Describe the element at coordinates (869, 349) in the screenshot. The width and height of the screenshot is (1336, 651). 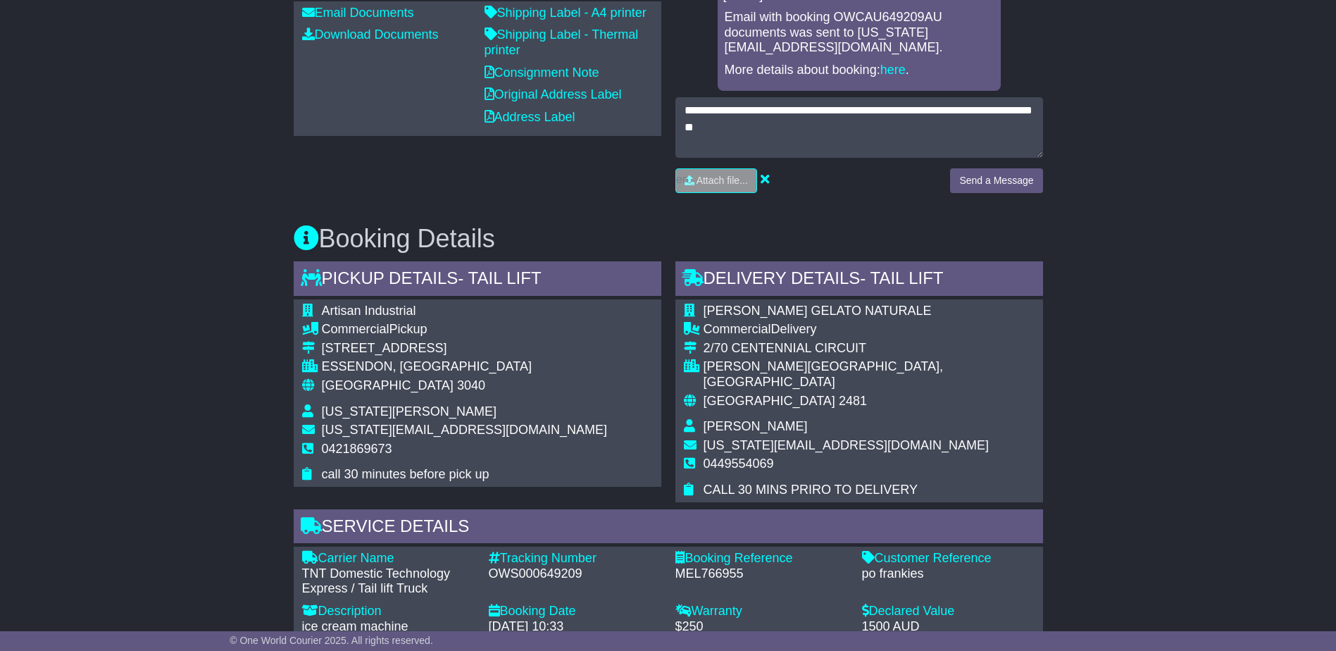
I see `div: 2/70 CENTENNIAL CIRCUIT` at that location.